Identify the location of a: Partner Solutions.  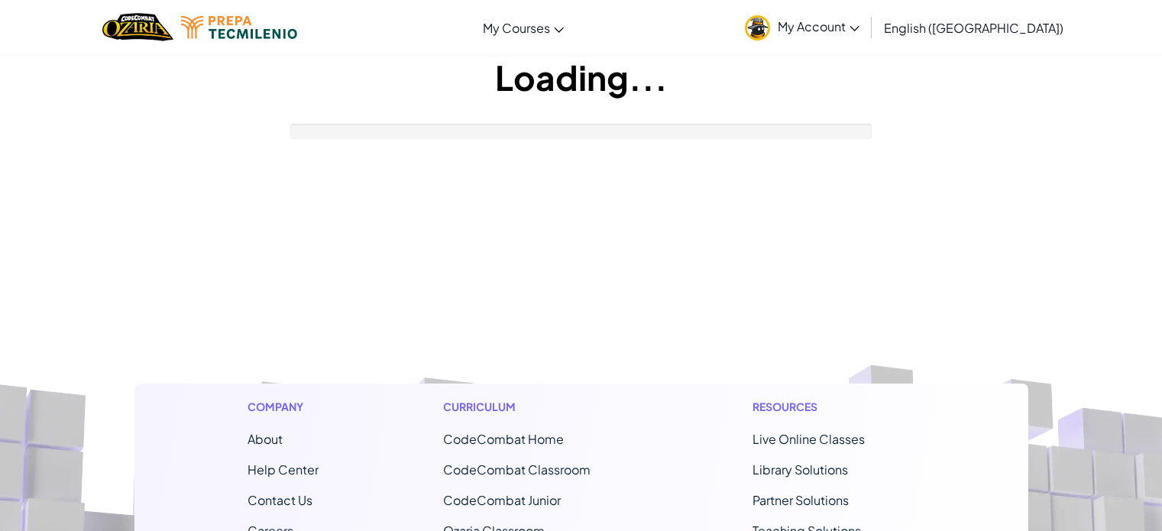
(801, 500).